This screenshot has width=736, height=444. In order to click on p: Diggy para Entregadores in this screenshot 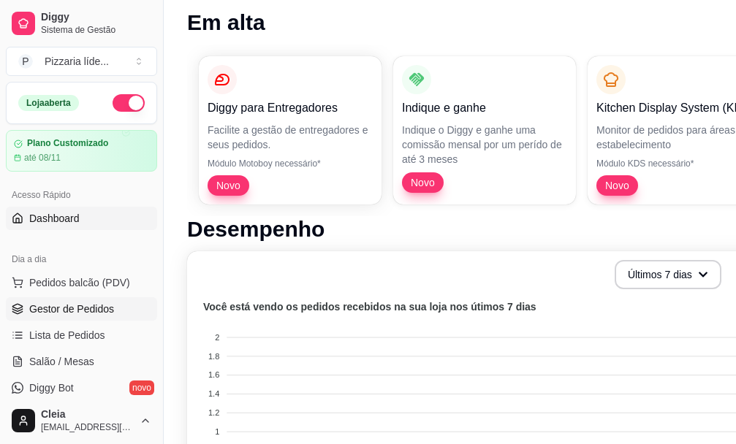, I will do `click(290, 108)`.